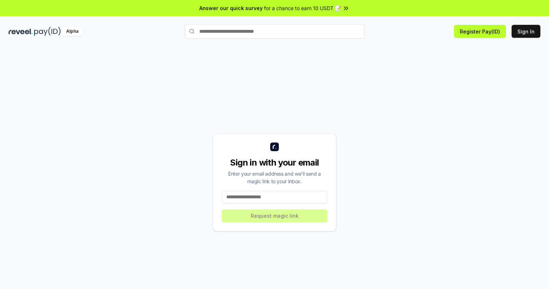 This screenshot has height=289, width=549. What do you see at coordinates (21, 31) in the screenshot?
I see `img: reveel_dark` at bounding box center [21, 31].